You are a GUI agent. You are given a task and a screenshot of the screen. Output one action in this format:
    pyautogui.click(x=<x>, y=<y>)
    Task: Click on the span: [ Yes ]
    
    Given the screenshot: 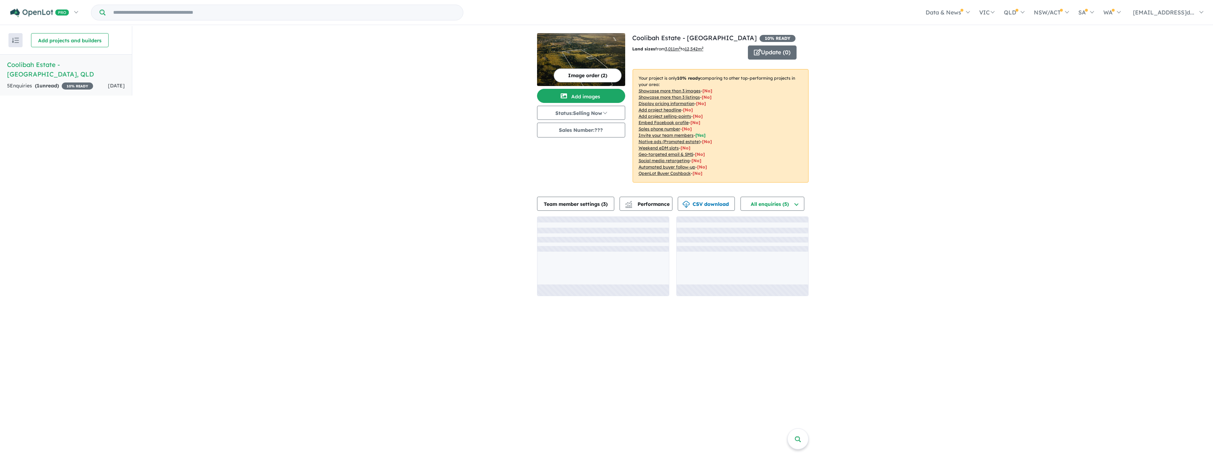 What is the action you would take?
    pyautogui.click(x=700, y=135)
    